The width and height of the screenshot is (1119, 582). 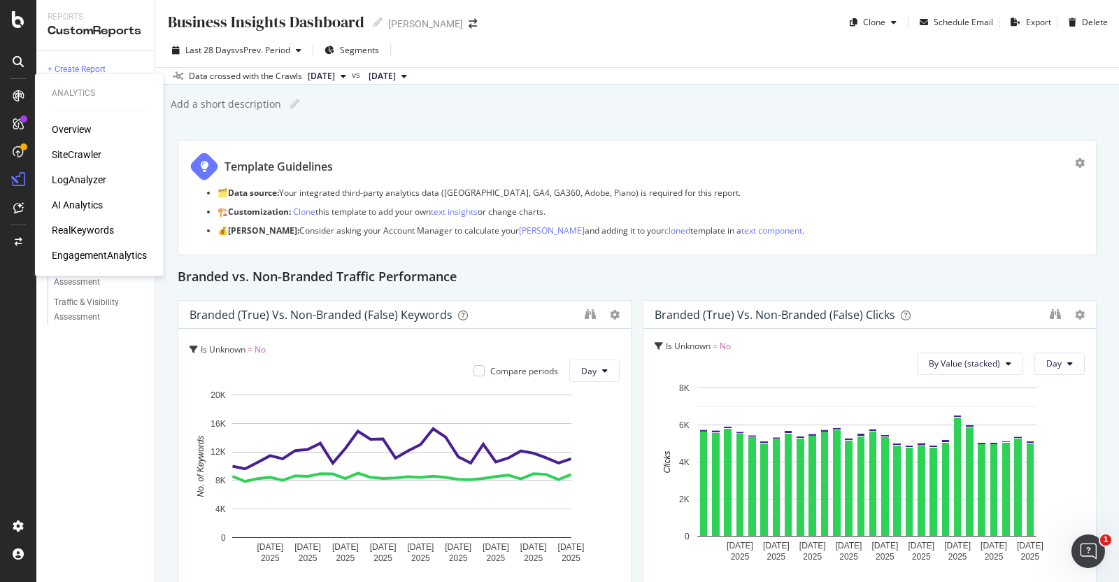 What do you see at coordinates (651, 211) in the screenshot?
I see `p: 🏗️ this template to add your own or change charts.` at bounding box center [651, 211].